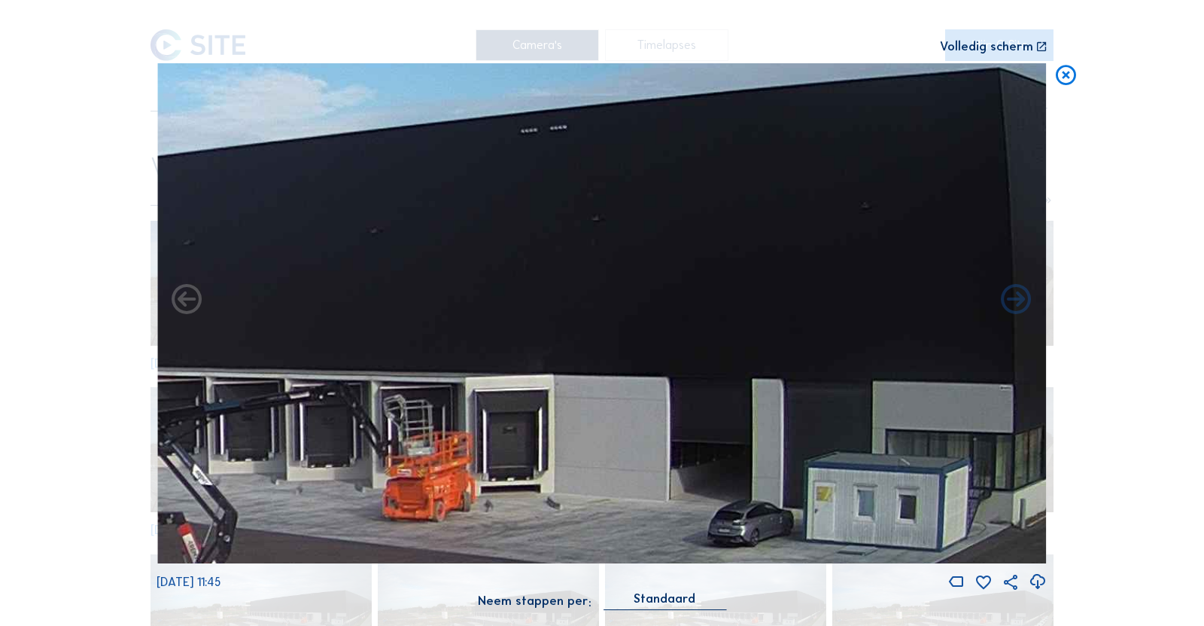  I want to click on i: Back, so click(1016, 300).